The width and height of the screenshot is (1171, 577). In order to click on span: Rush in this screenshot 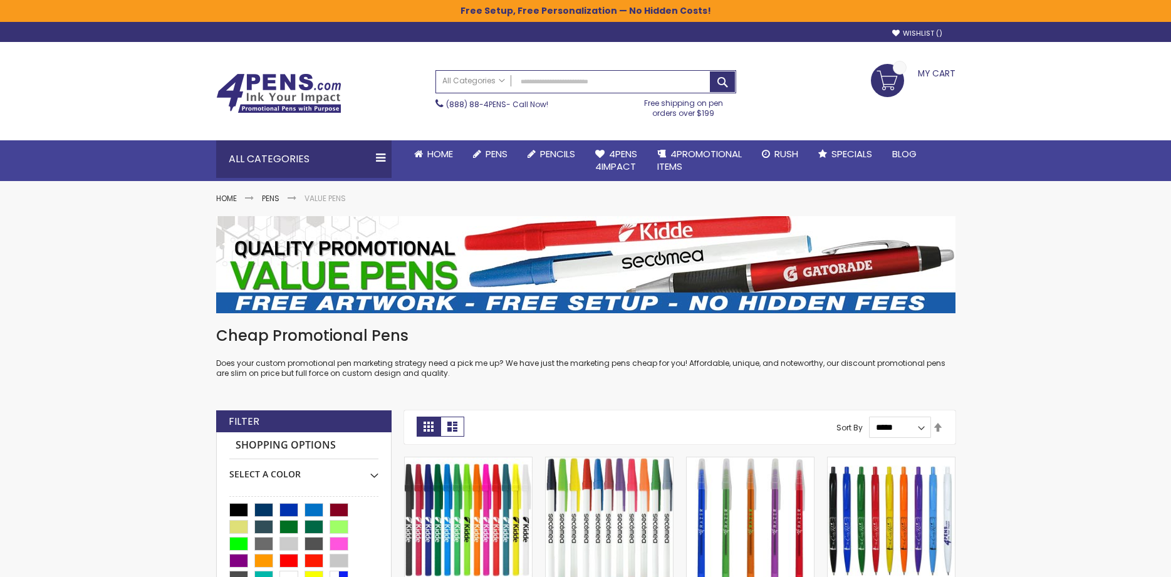, I will do `click(786, 154)`.